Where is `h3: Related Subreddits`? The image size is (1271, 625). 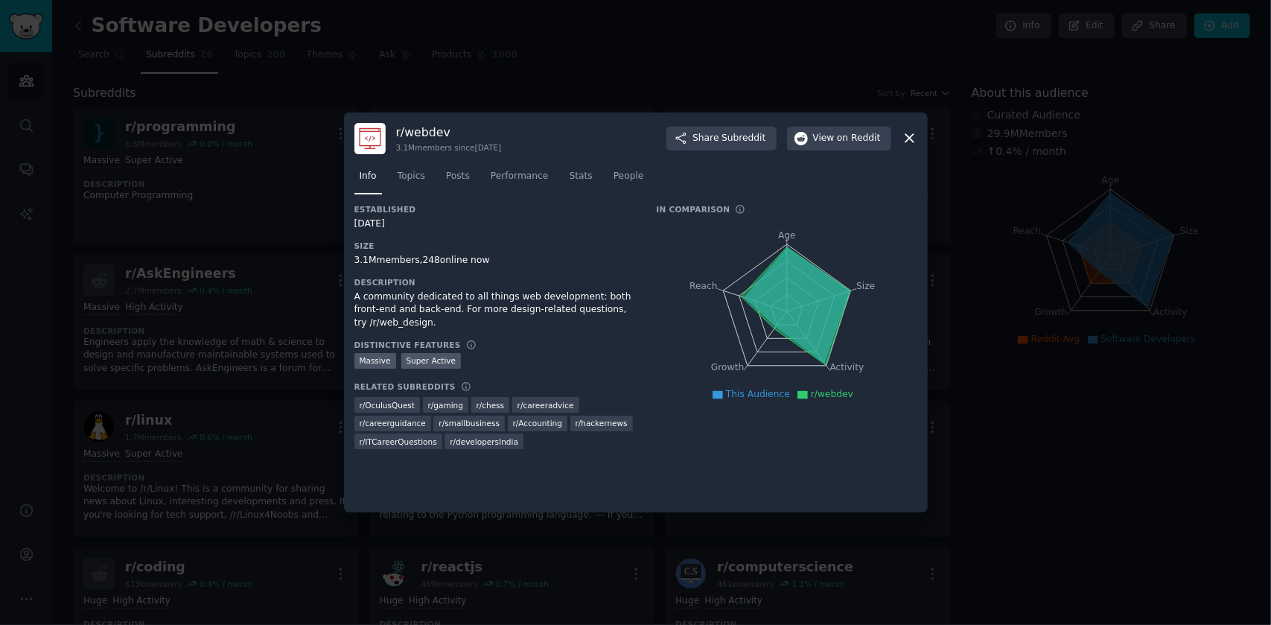 h3: Related Subreddits is located at coordinates (405, 386).